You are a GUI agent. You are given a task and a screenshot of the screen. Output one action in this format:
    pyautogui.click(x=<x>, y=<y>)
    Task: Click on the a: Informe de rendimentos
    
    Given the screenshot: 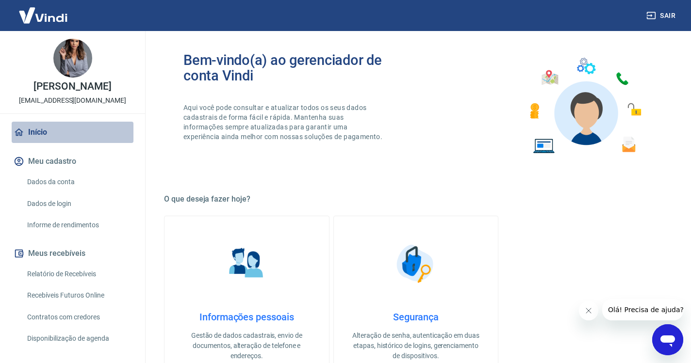 What is the action you would take?
    pyautogui.click(x=78, y=225)
    